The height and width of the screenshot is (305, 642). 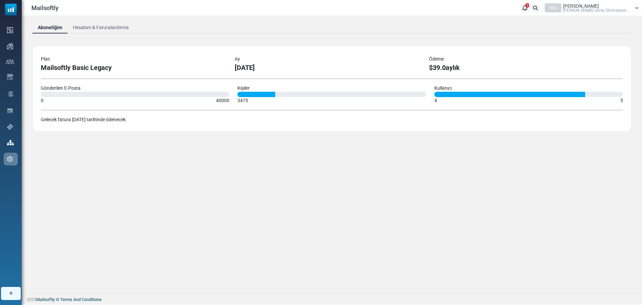 What do you see at coordinates (50, 27) in the screenshot?
I see `a: Aboneliğim` at bounding box center [50, 27].